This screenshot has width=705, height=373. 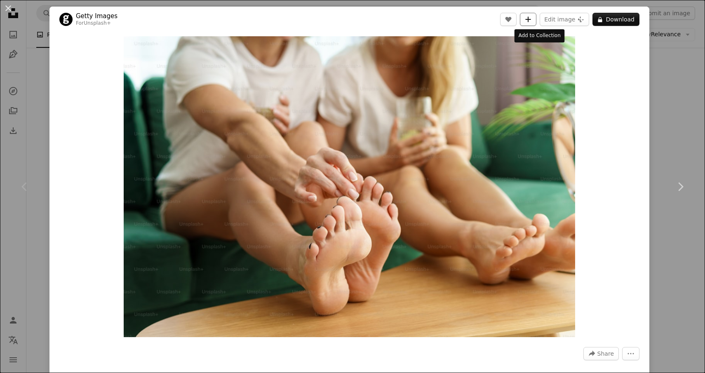 I want to click on img: Go to Getty Images's profile, so click(x=66, y=19).